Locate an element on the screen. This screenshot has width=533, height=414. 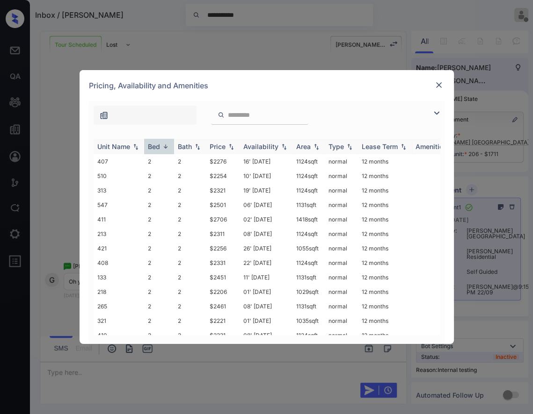
td: 547 is located at coordinates (119, 205).